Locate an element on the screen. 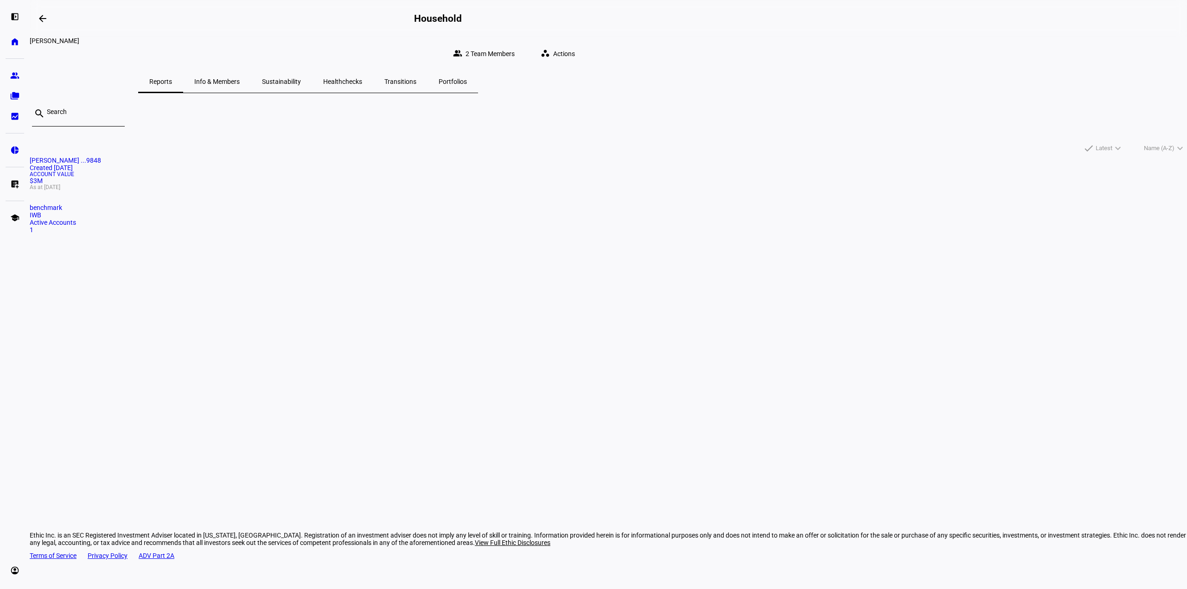 The width and height of the screenshot is (1187, 589). a: home is located at coordinates (15, 42).